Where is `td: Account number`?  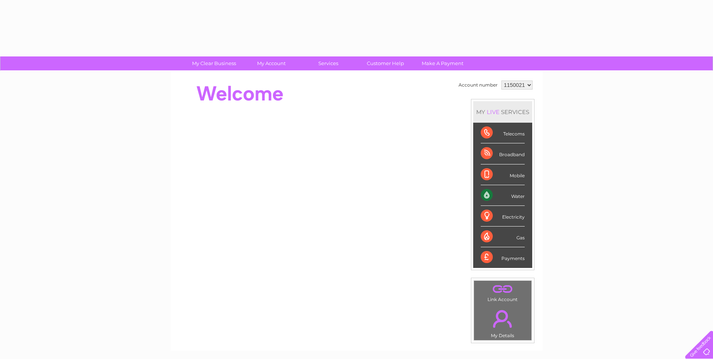
td: Account number is located at coordinates (478, 85).